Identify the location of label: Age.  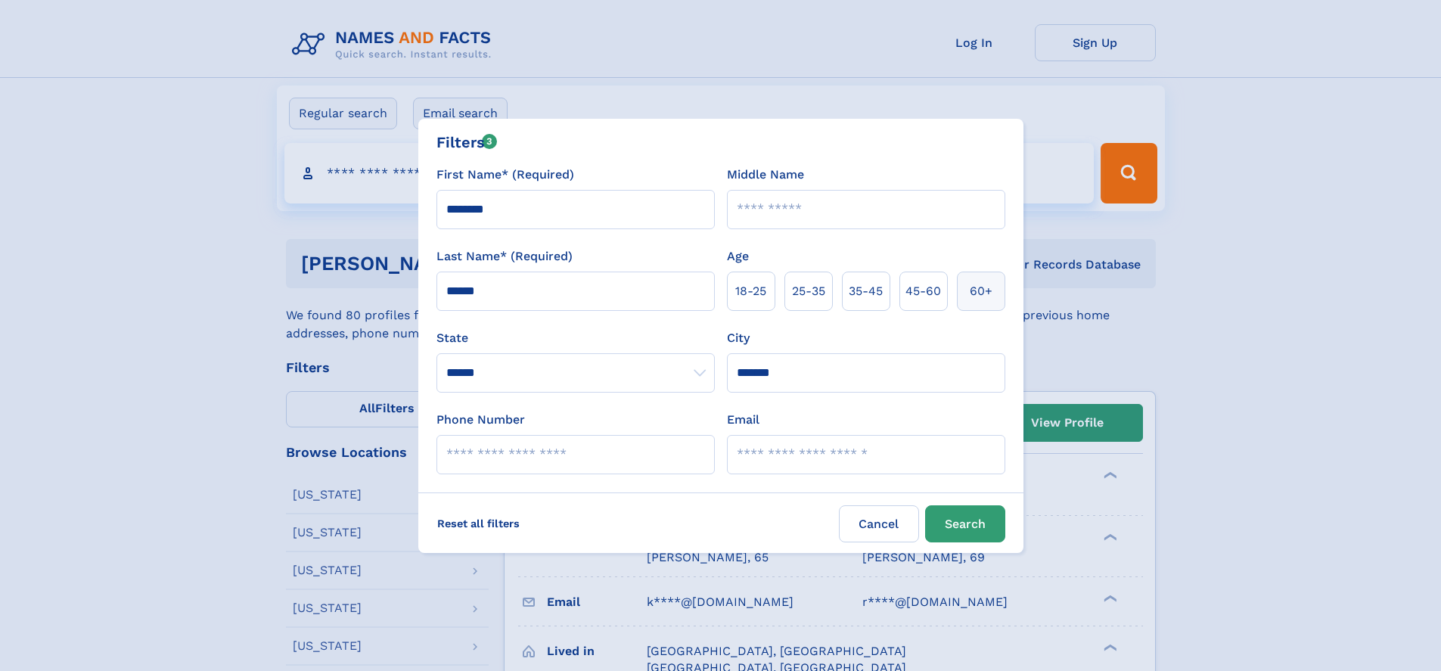
(737, 256).